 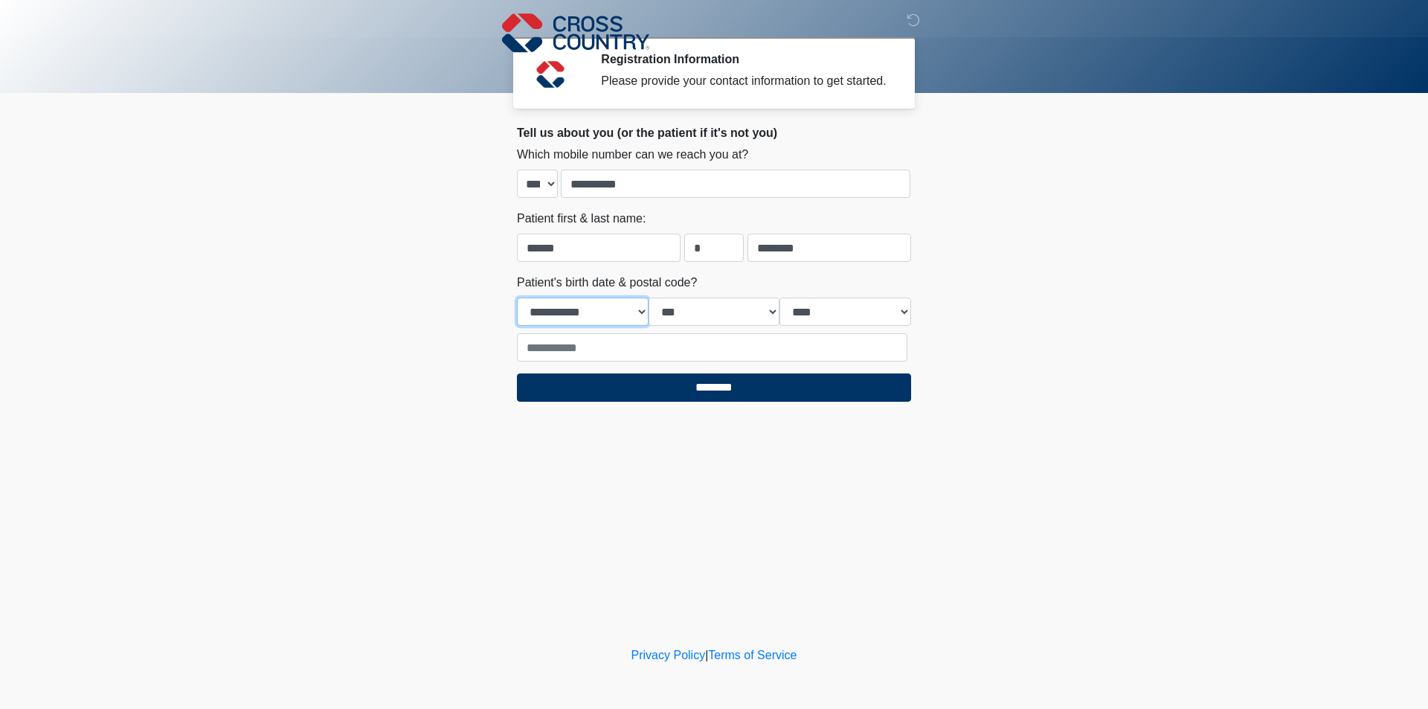 What do you see at coordinates (752, 654) in the screenshot?
I see `a: Terms of Service` at bounding box center [752, 654].